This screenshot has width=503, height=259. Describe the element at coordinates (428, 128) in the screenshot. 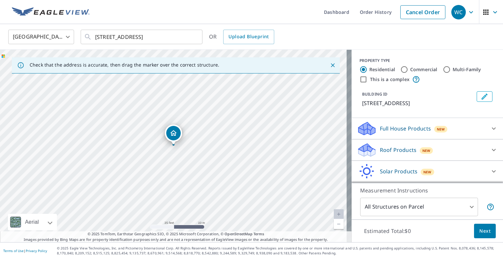

I see `div: Full House ProductsNew` at that location.